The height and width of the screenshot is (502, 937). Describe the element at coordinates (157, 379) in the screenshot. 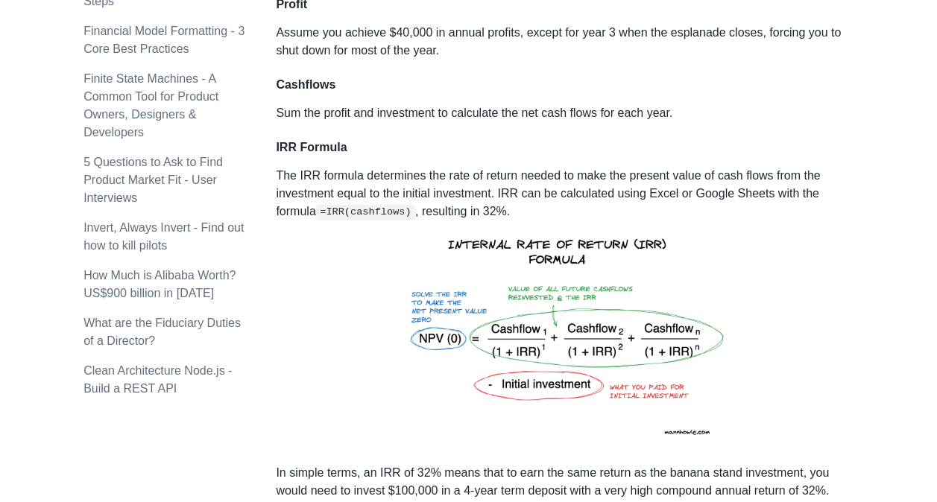

I see `a: Clean Architecture Node.js - Build a REST API` at that location.